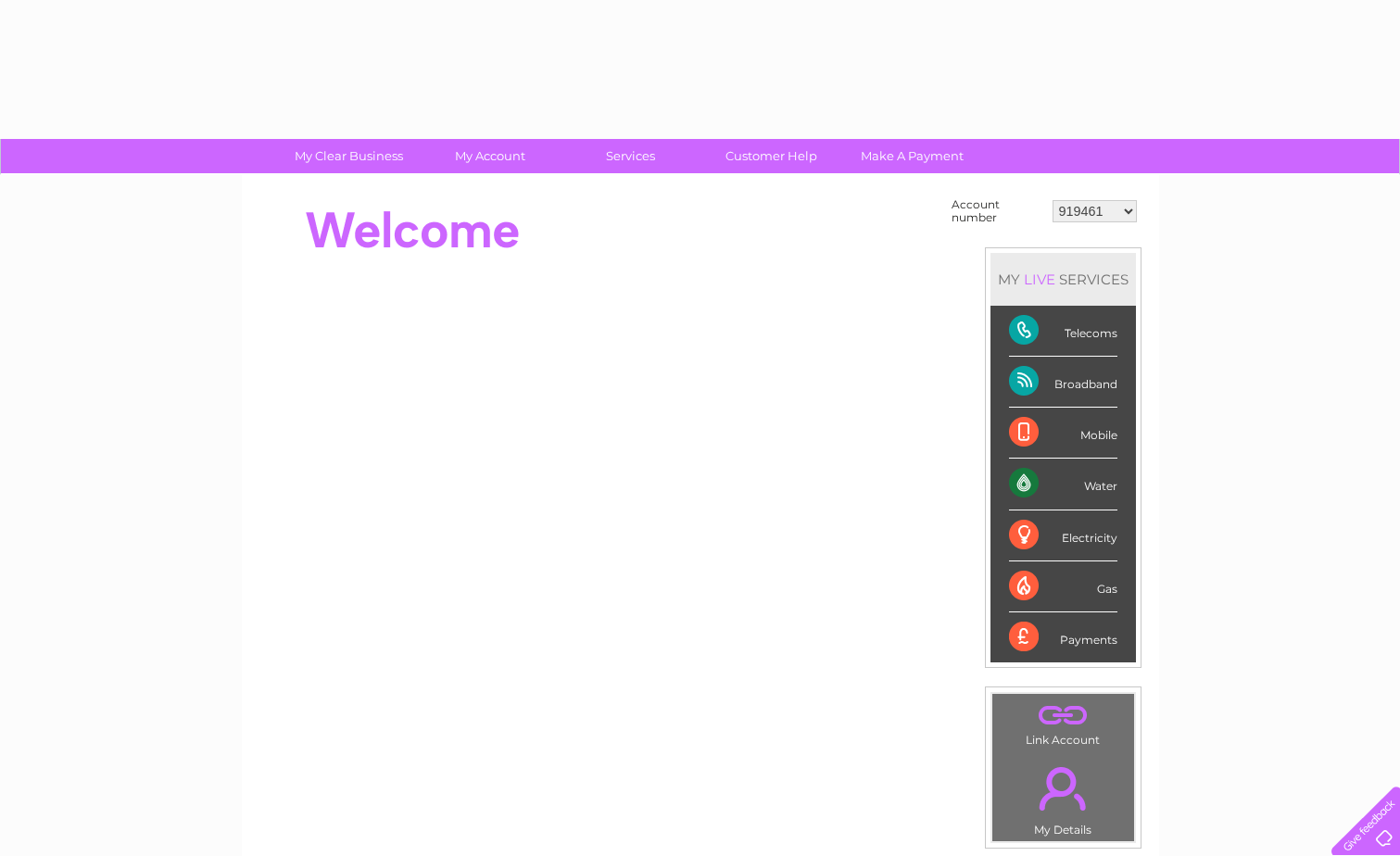 This screenshot has width=1400, height=856. I want to click on div: Mobile, so click(1062, 433).